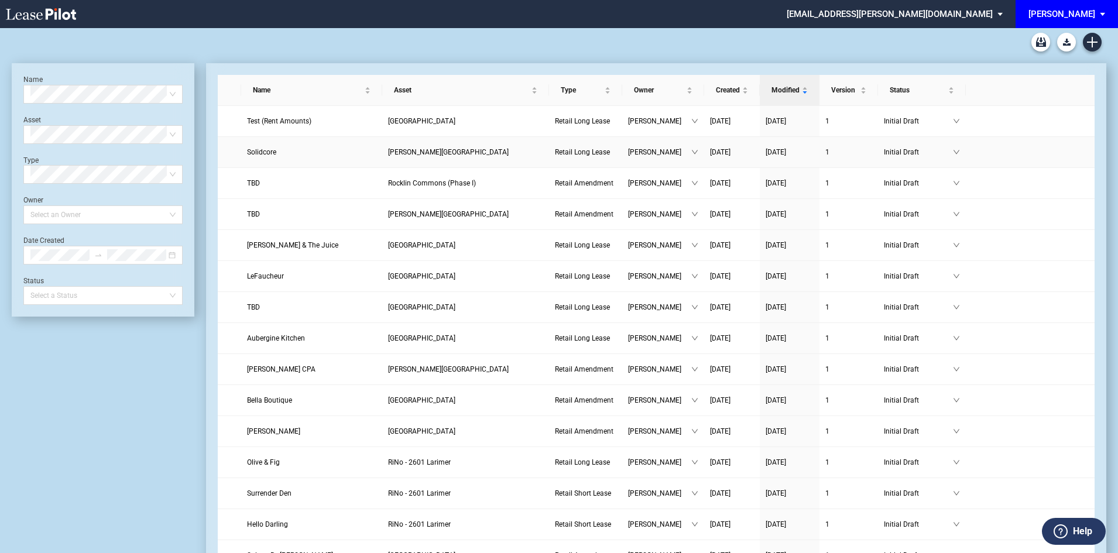 The width and height of the screenshot is (1118, 553). Describe the element at coordinates (98, 255) in the screenshot. I see `span: swap-right` at that location.